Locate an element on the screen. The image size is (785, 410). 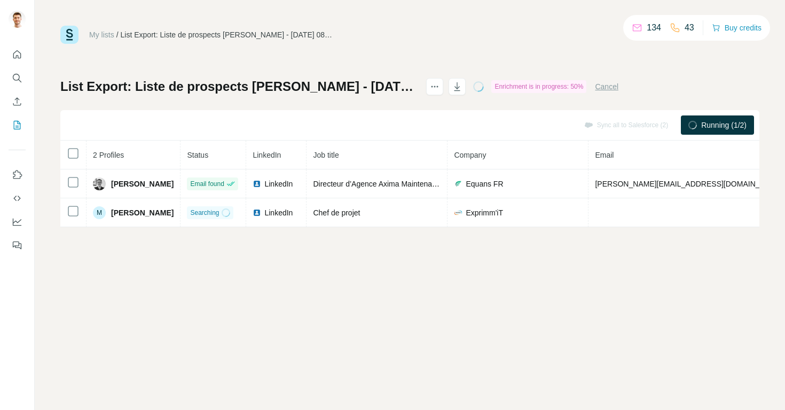
button: Feedback is located at coordinates (17, 245).